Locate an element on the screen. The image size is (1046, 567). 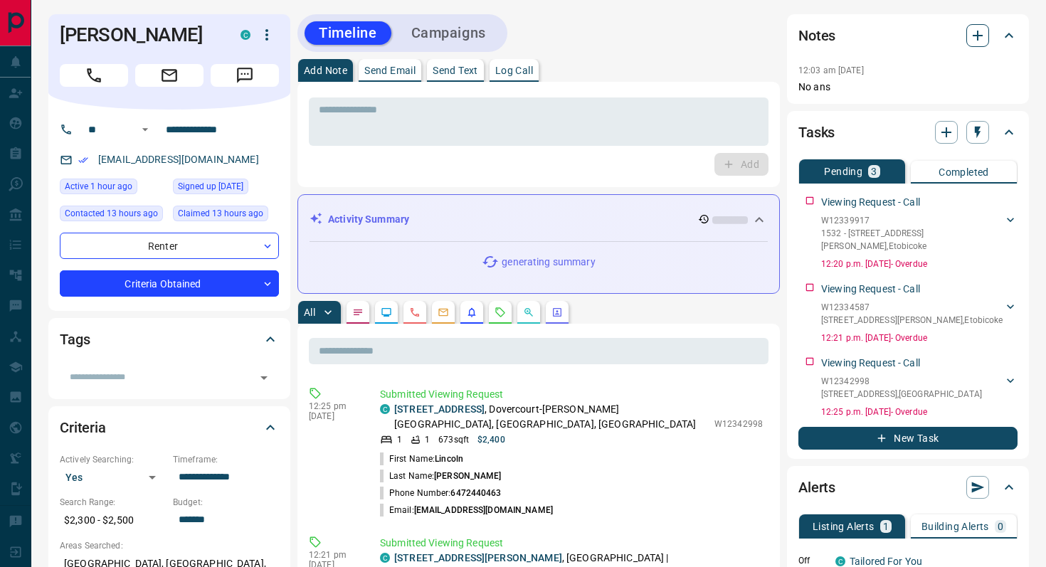
p: $2,400 is located at coordinates (491, 440).